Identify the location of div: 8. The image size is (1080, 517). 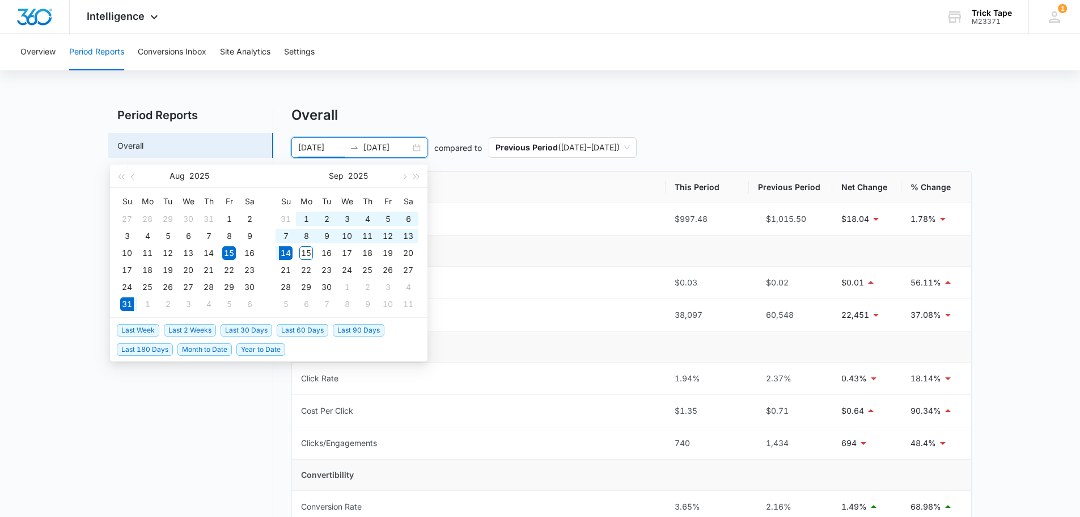
(347, 304).